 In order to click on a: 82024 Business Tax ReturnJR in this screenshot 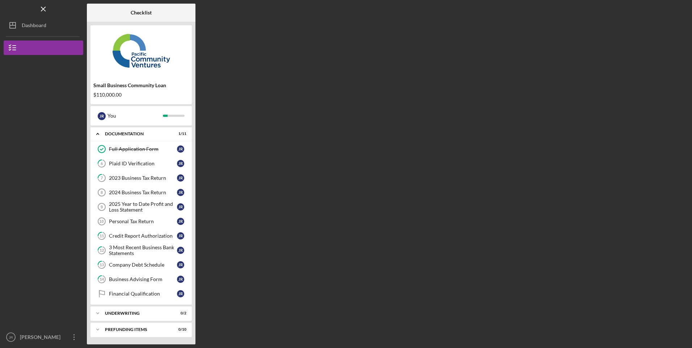, I will do `click(141, 192)`.